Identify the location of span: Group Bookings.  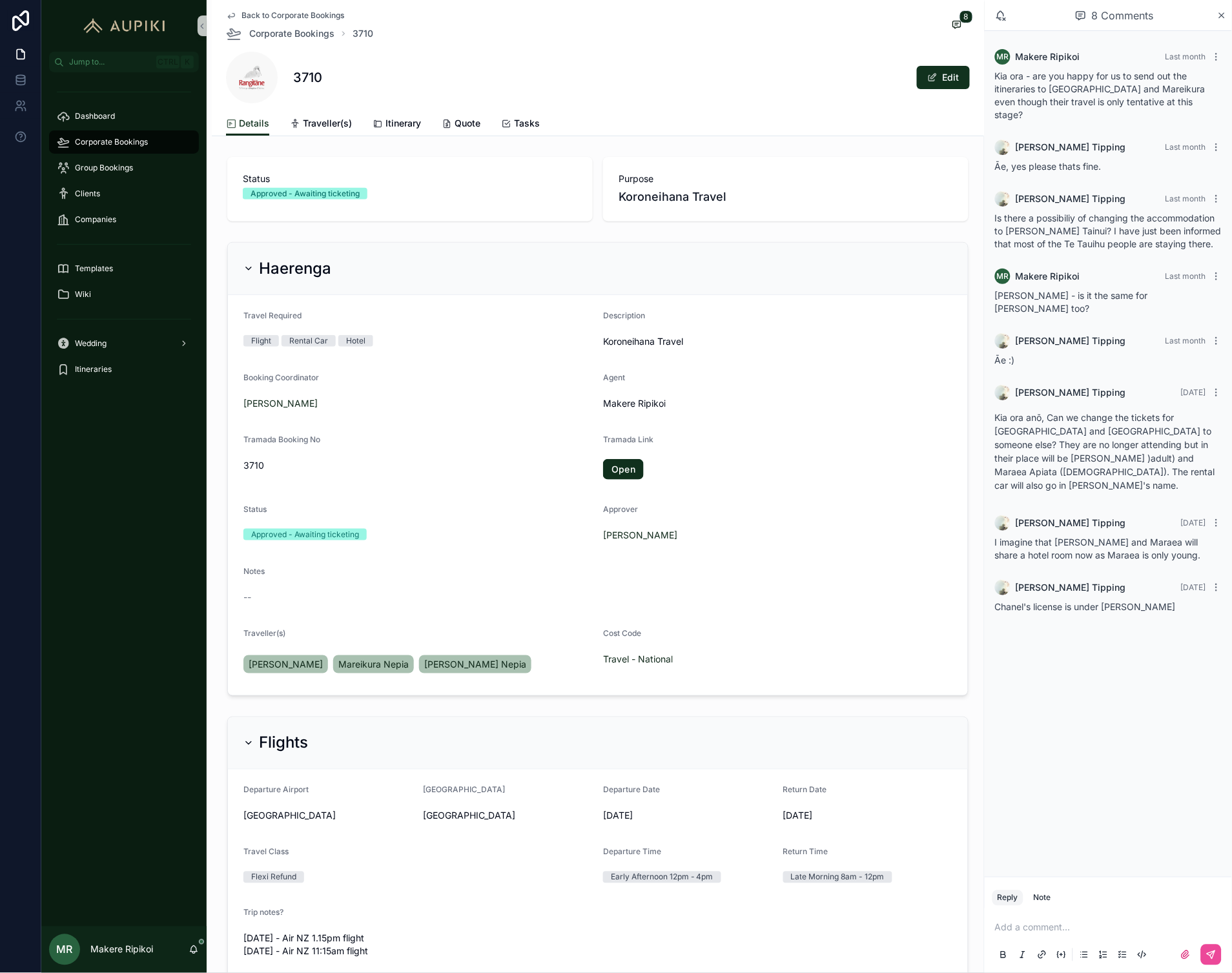
(104, 168).